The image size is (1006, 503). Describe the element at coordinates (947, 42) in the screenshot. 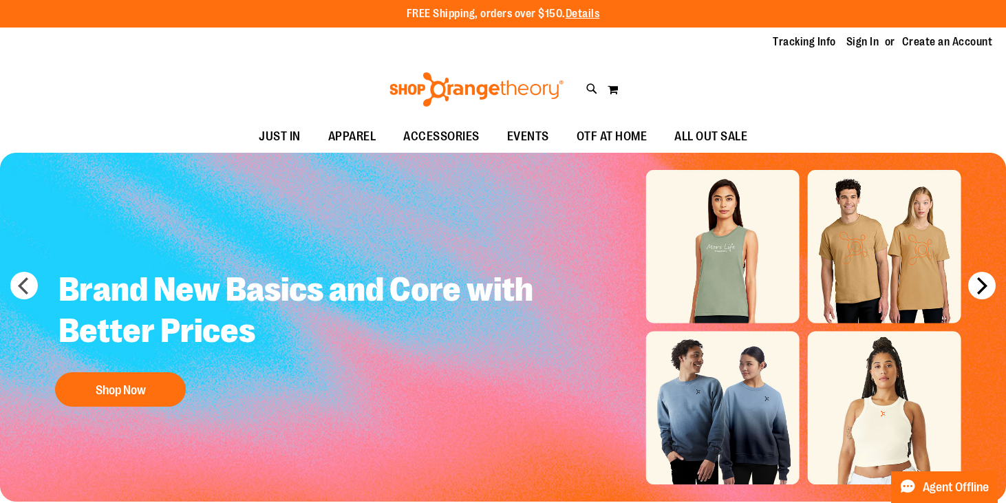

I see `a: Create an Account` at that location.